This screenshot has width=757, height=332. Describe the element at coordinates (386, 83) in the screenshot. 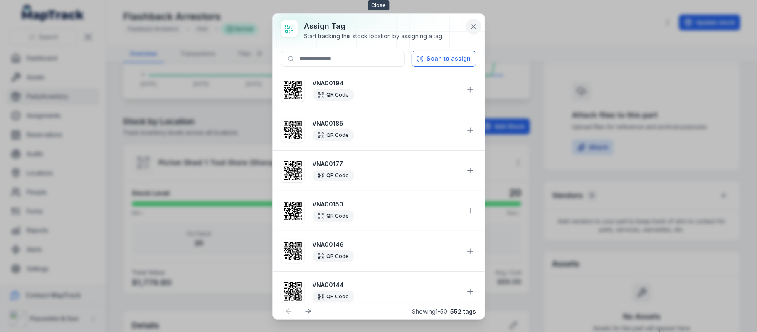

I see `strong: VNA00194` at that location.